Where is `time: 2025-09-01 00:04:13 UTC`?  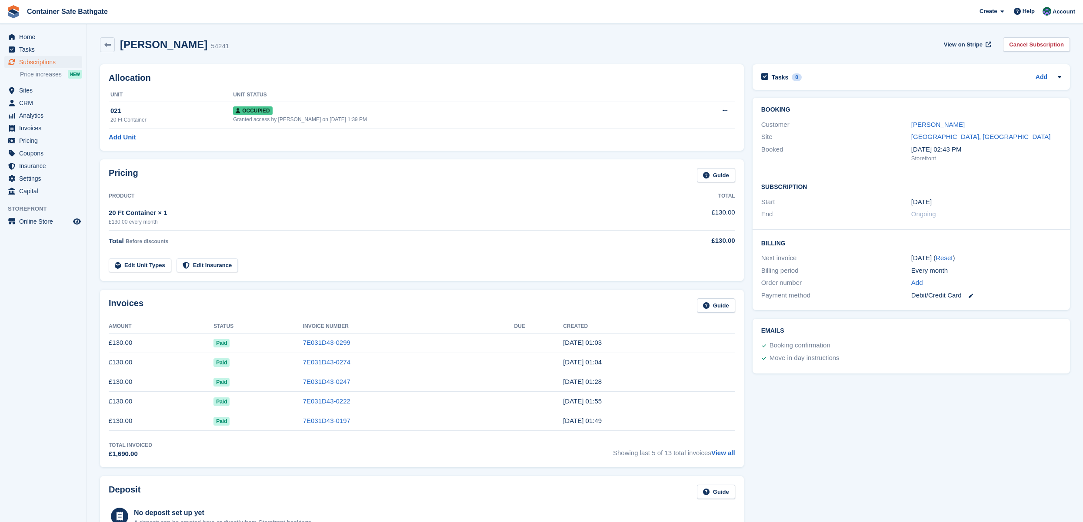 time: 2025-09-01 00:04:13 UTC is located at coordinates (582, 362).